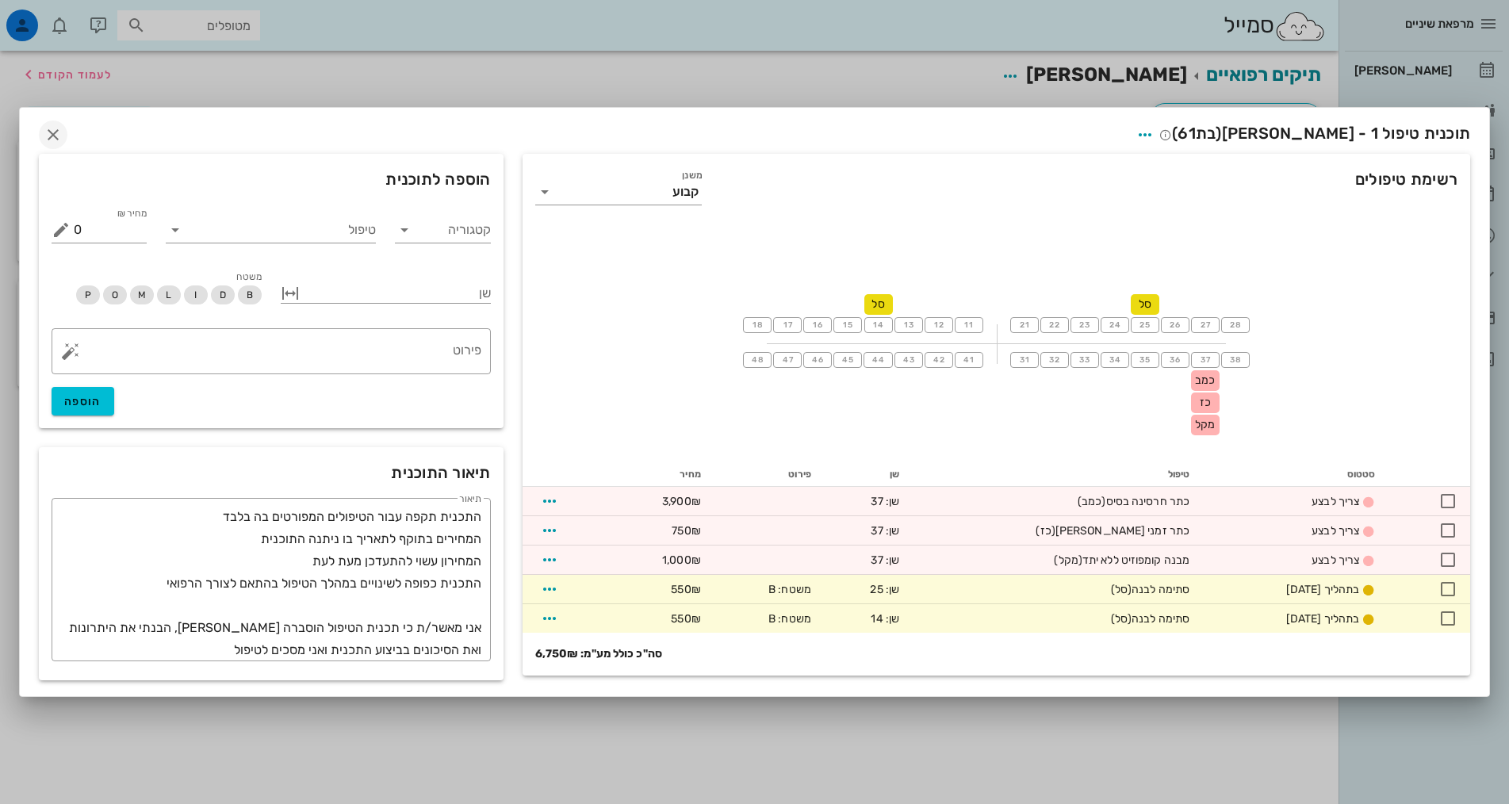 The image size is (1509, 804). I want to click on span: 15, so click(848, 325).